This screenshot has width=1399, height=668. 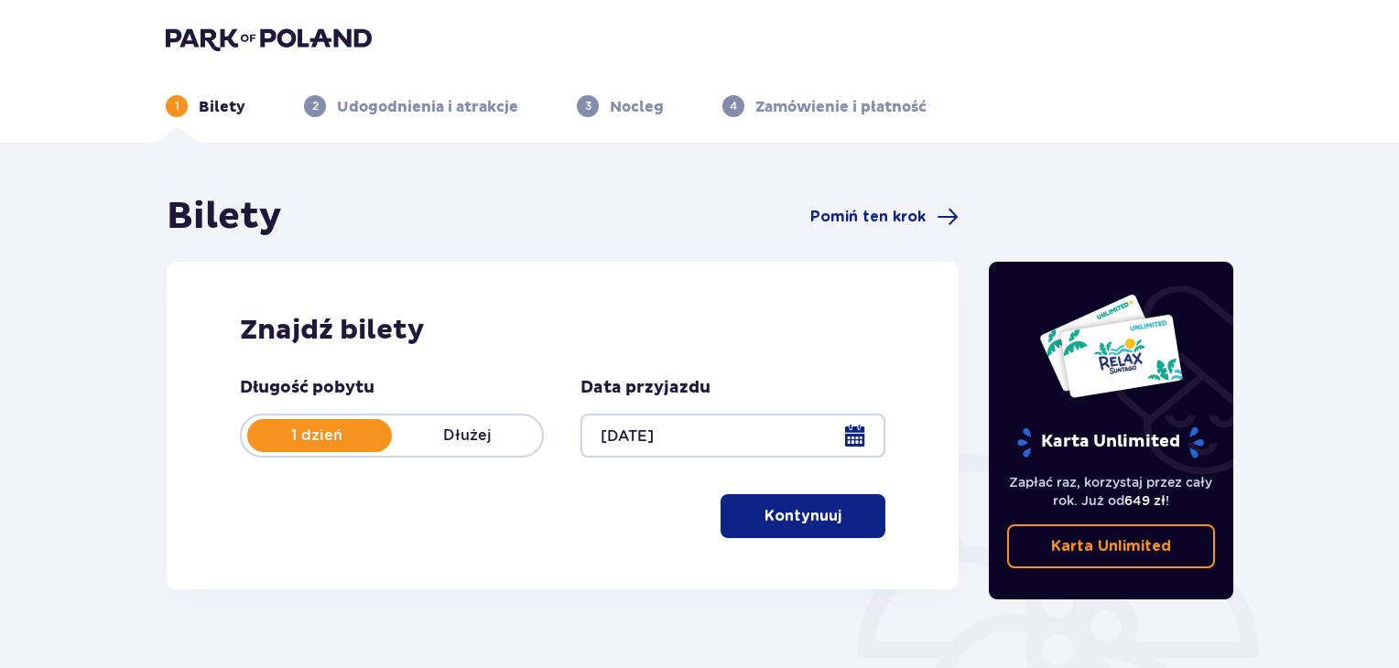 What do you see at coordinates (868, 217) in the screenshot?
I see `span: Pomiń ten krok` at bounding box center [868, 217].